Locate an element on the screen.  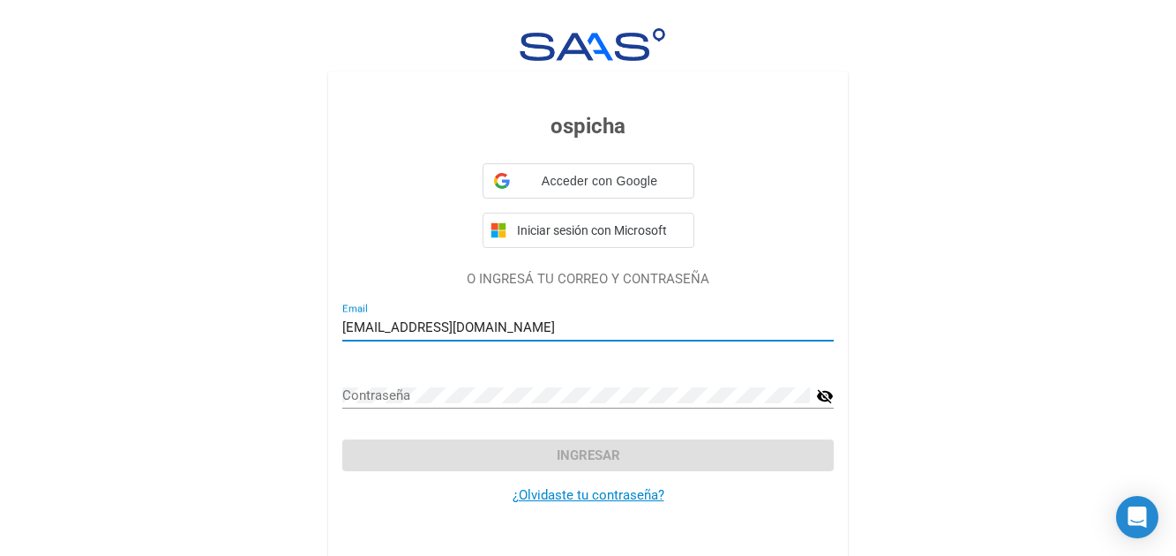
mat-icon: visibility_off is located at coordinates (825, 396).